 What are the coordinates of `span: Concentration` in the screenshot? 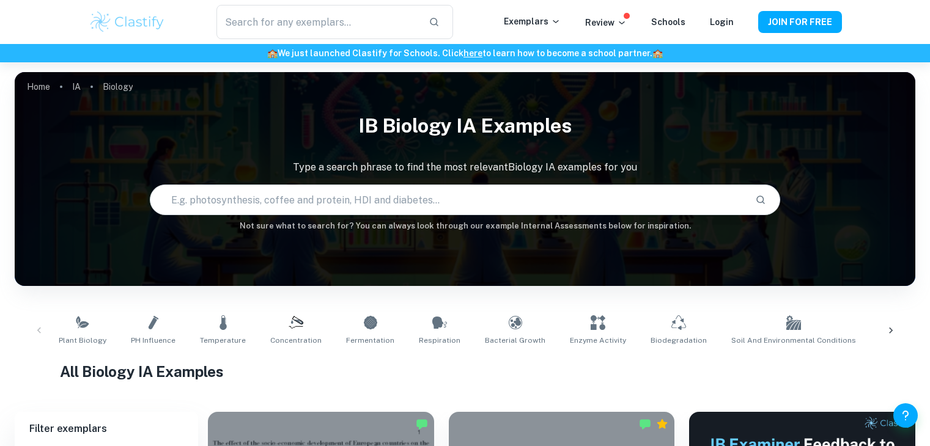 It's located at (296, 341).